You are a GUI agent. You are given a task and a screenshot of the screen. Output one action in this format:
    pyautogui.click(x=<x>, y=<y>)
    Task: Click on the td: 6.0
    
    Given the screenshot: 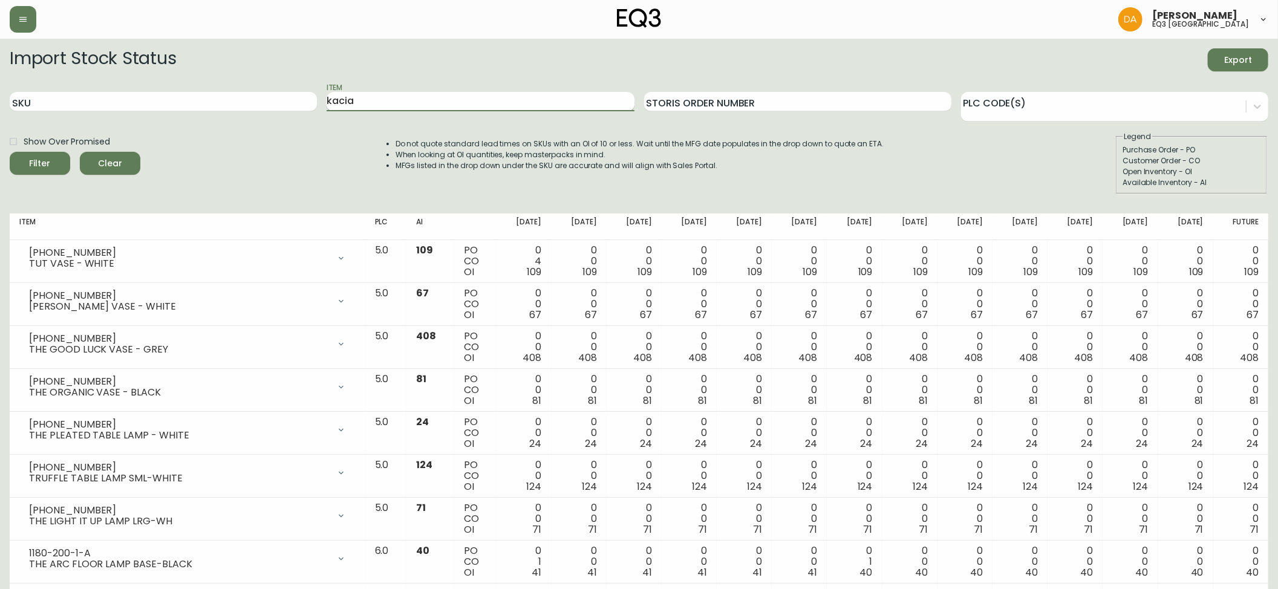 What is the action you would take?
    pyautogui.click(x=386, y=562)
    